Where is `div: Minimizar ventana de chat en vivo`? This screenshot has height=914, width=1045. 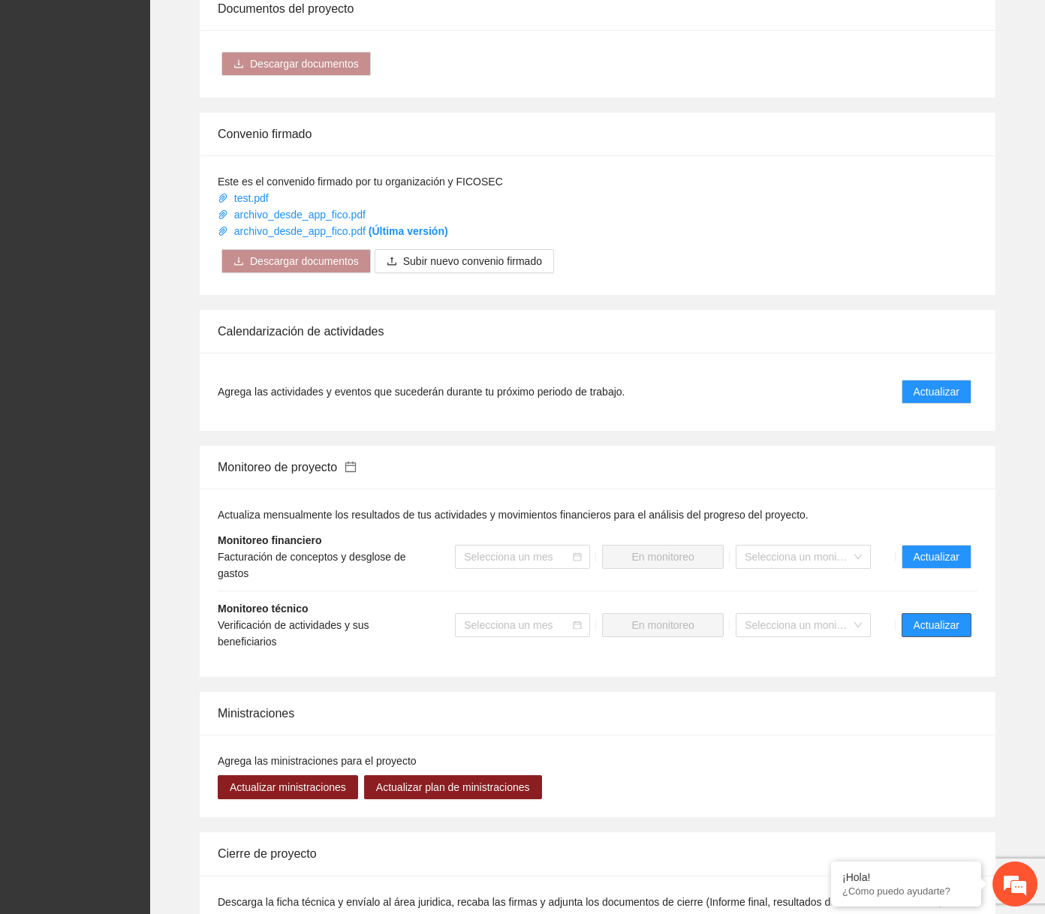 div: Minimizar ventana de chat en vivo is located at coordinates (264, 26).